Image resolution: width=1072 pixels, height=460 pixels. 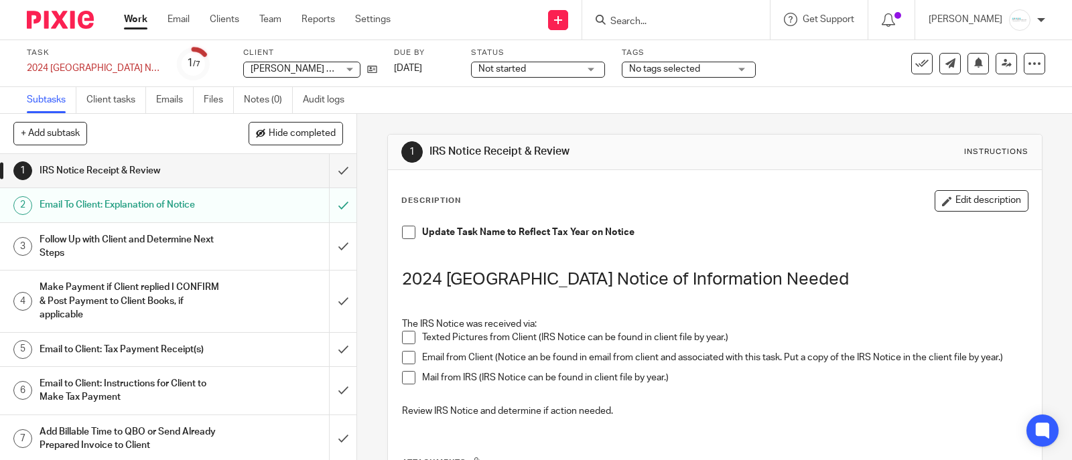 What do you see at coordinates (94, 53) in the screenshot?
I see `label: Task` at bounding box center [94, 53].